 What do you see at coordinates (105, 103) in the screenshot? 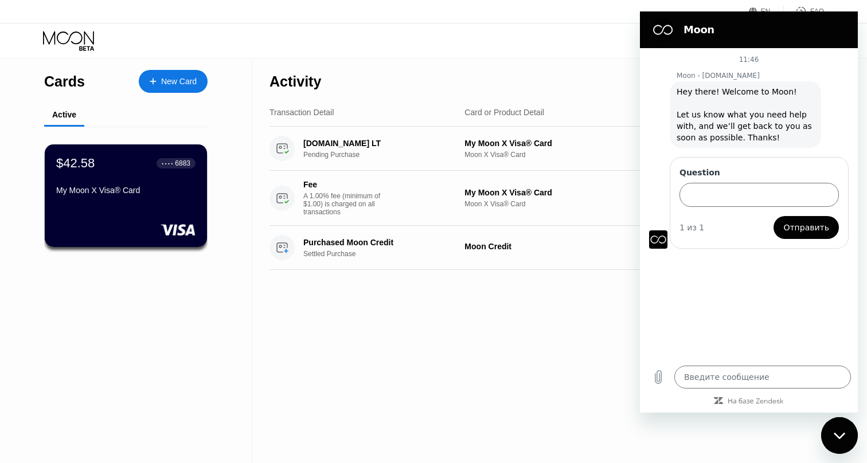
I see `span: Hey there! Welcome to Moon! Let us know what you need help with, and we’ll get back to you as soo...` at bounding box center [105, 103].